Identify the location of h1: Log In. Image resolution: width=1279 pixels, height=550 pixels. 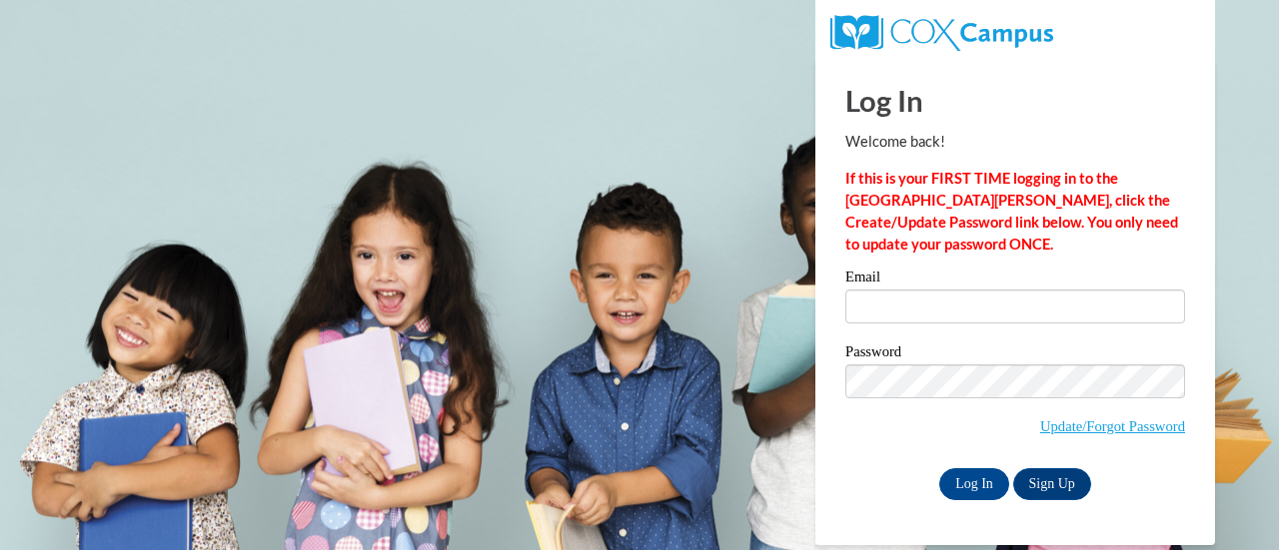
(1015, 100).